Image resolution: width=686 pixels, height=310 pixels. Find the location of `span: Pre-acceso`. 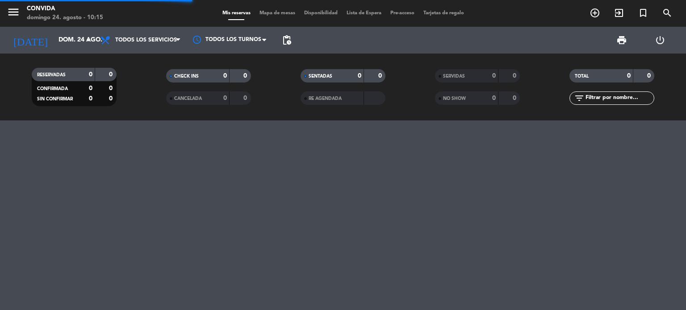

span: Pre-acceso is located at coordinates (402, 13).